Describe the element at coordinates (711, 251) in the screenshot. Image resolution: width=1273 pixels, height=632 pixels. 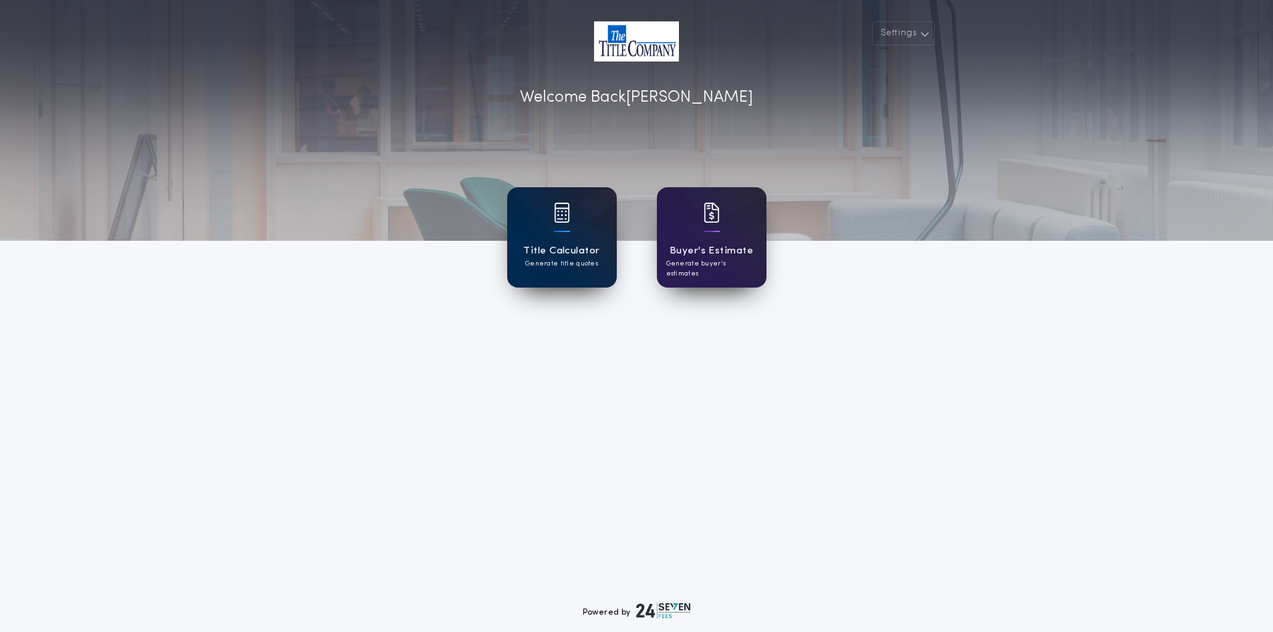
I see `h1: Buyer's Estimate` at that location.